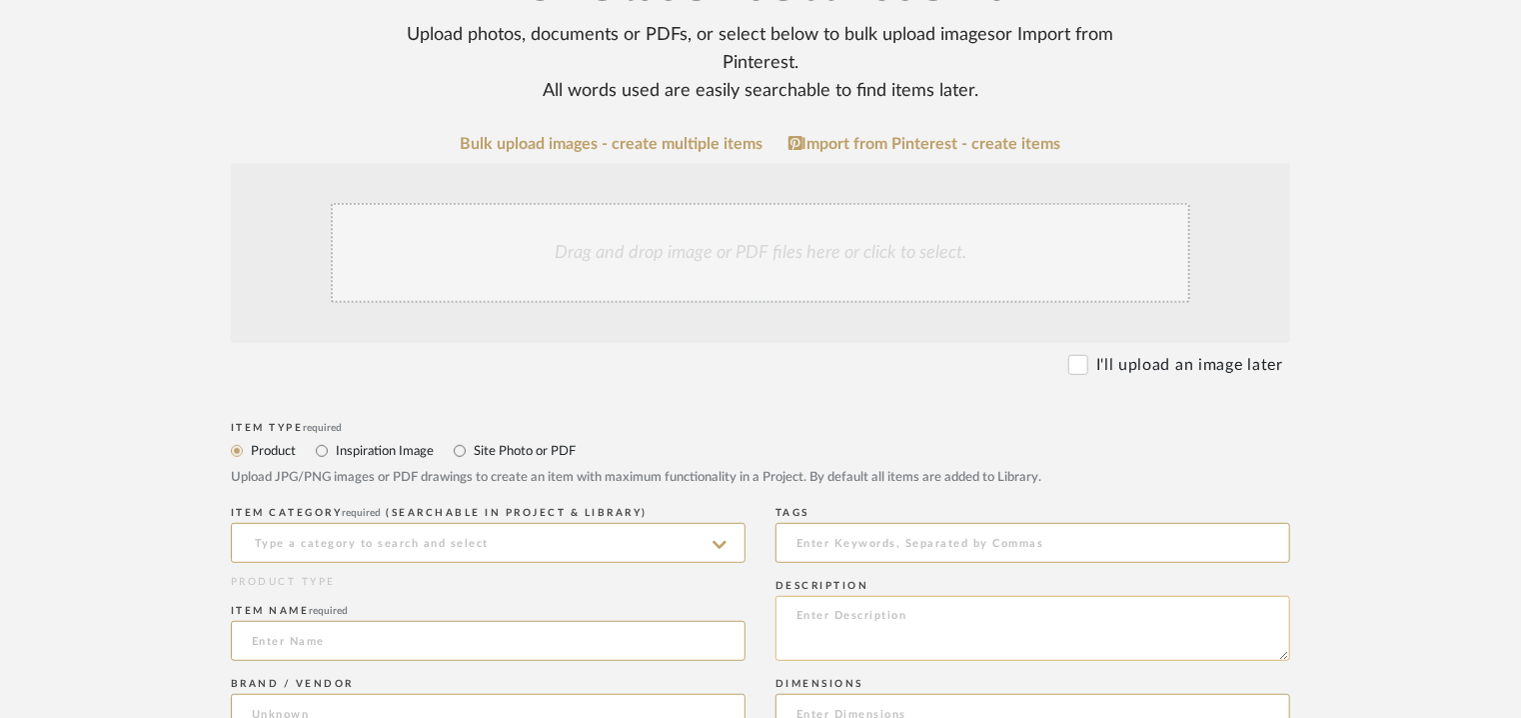 This screenshot has width=1521, height=718. Describe the element at coordinates (925, 144) in the screenshot. I see `a: Import from Pinterest - create items` at that location.